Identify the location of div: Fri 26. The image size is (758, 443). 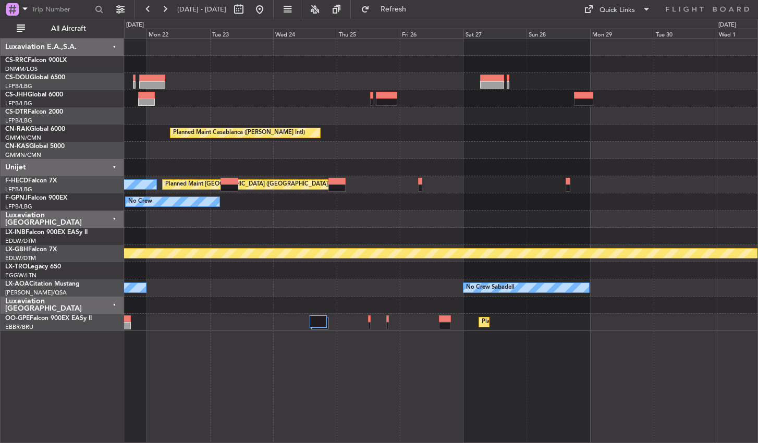
(432, 33).